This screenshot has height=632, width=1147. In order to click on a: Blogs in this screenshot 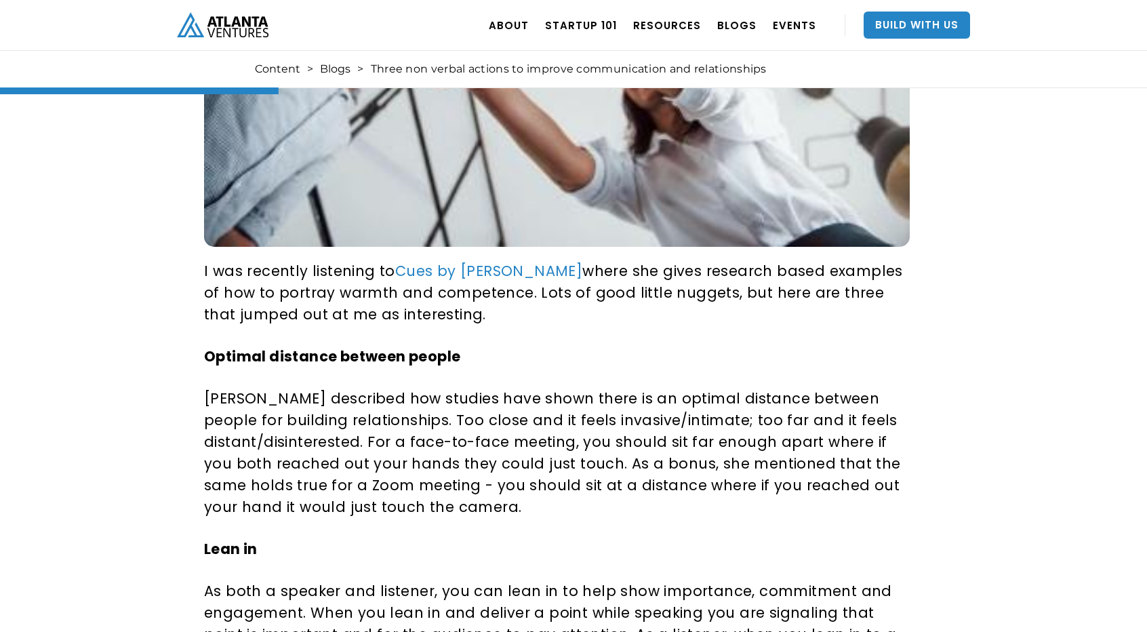, I will do `click(335, 69)`.